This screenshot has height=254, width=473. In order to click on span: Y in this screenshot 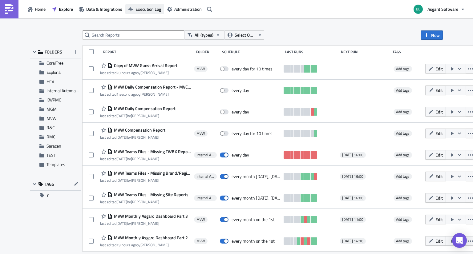, I will do `click(48, 195)`.